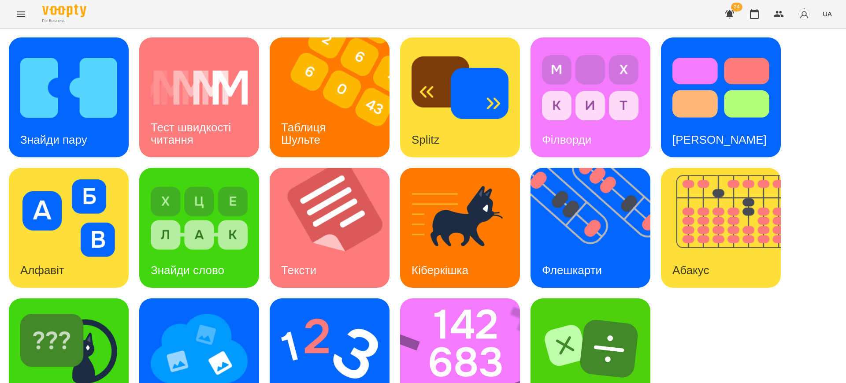  Describe the element at coordinates (596, 228) in the screenshot. I see `img: Флешкарти` at that location.